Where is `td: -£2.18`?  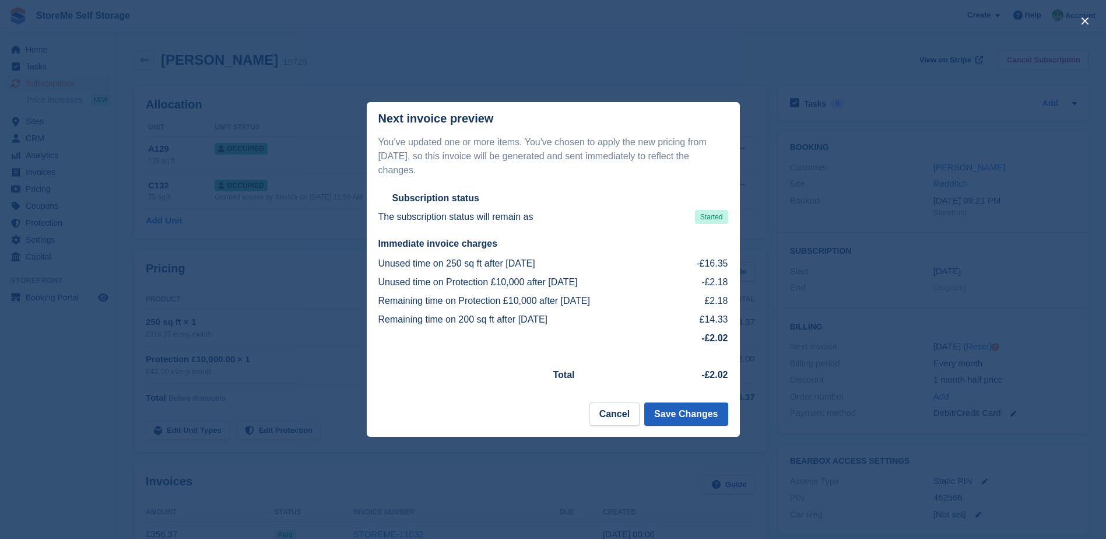
td: -£2.18 is located at coordinates (705, 282).